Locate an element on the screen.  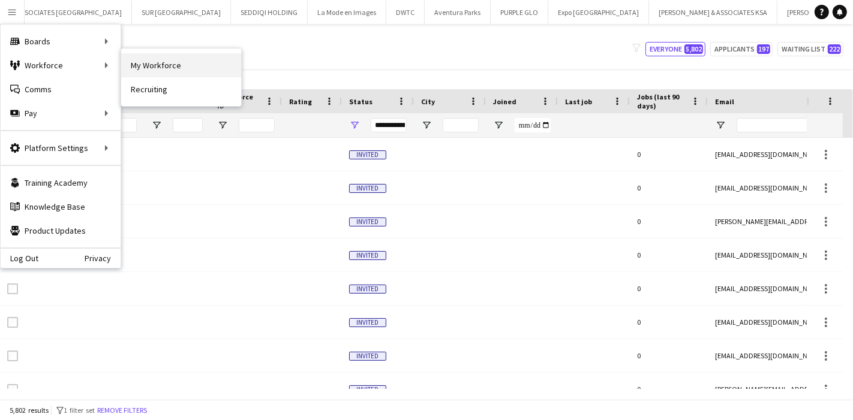
a: Comms is located at coordinates (61, 89).